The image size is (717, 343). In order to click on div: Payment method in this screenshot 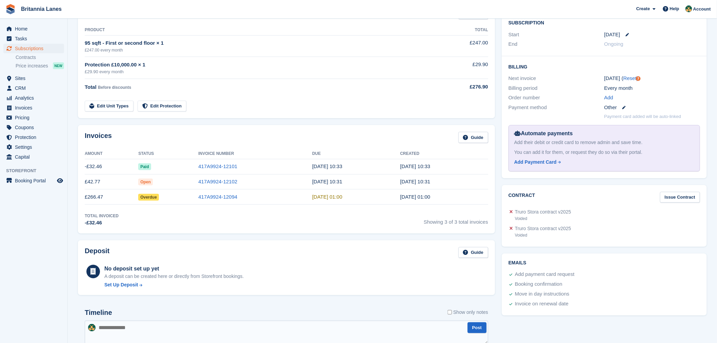, I will do `click(556, 107)`.